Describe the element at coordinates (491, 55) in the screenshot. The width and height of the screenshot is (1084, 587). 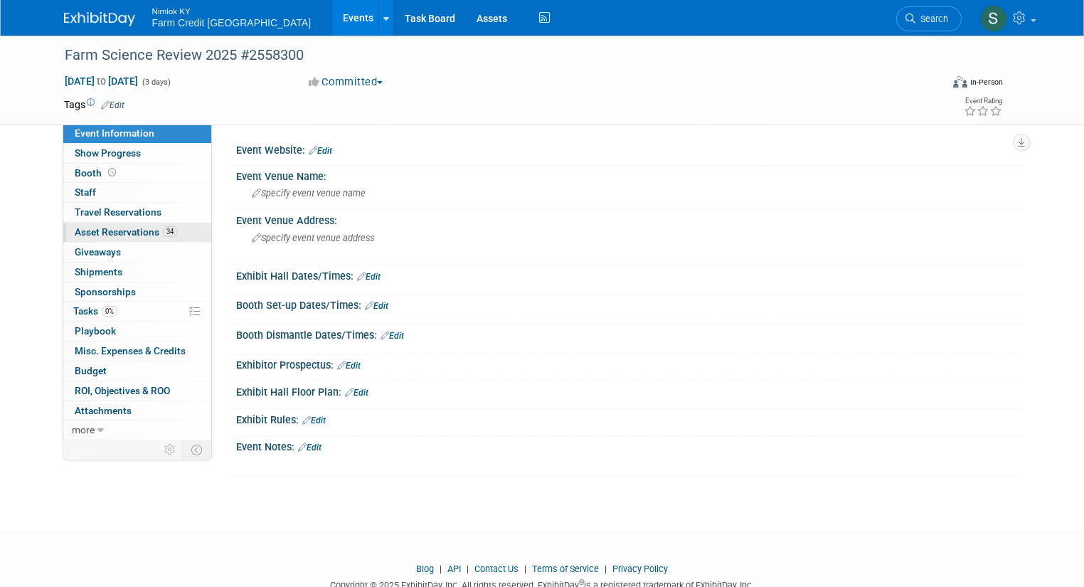
I see `div: Farm Science Review 2025 #2558300` at that location.